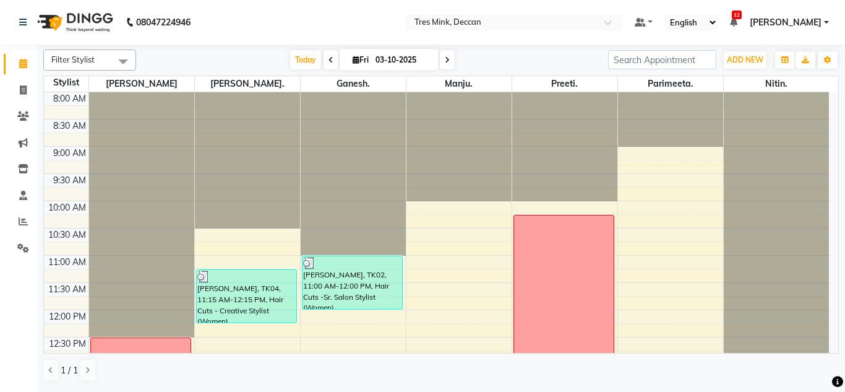 The image size is (845, 392). What do you see at coordinates (734, 22) in the screenshot?
I see `a: 12` at bounding box center [734, 22].